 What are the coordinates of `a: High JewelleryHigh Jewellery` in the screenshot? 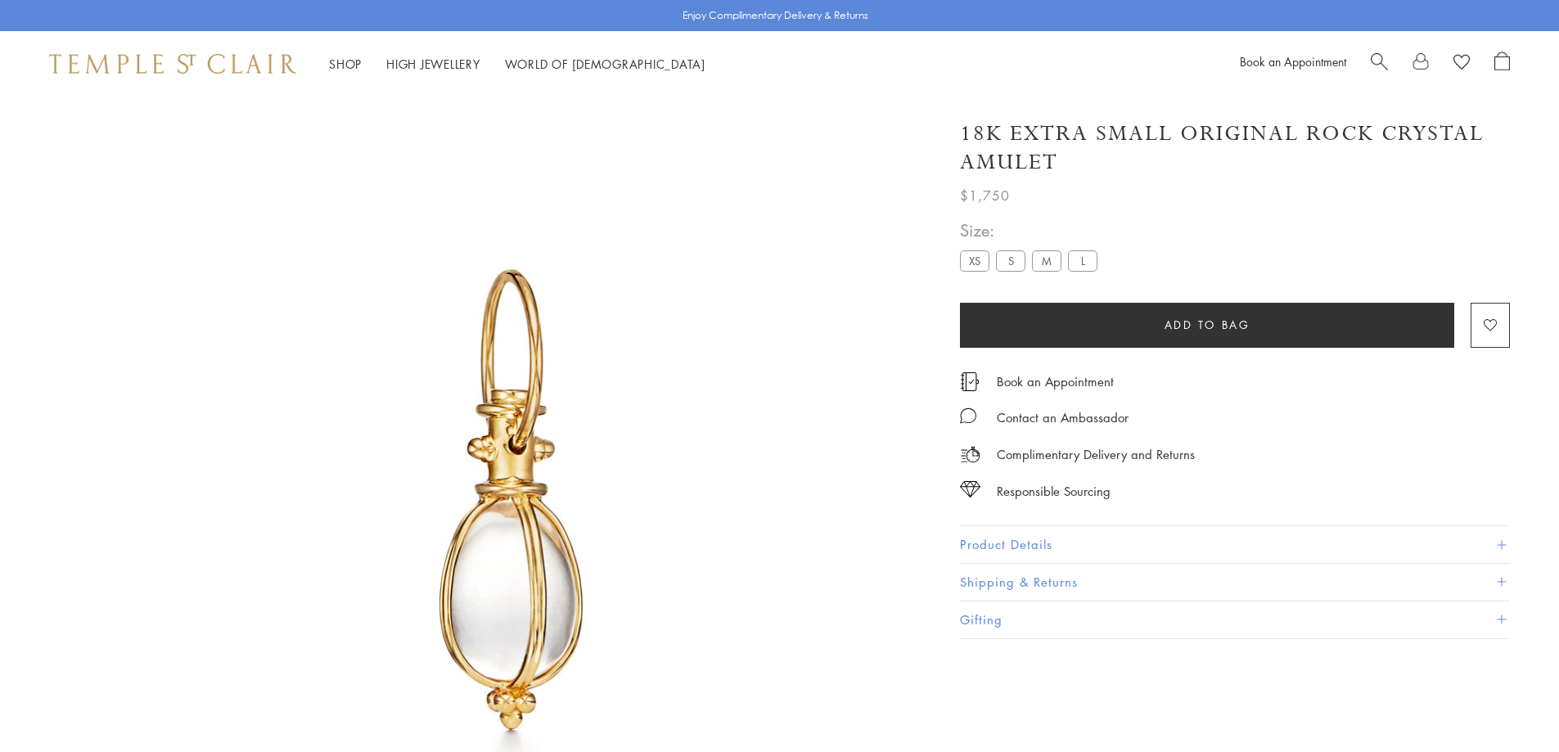 It's located at (433, 64).